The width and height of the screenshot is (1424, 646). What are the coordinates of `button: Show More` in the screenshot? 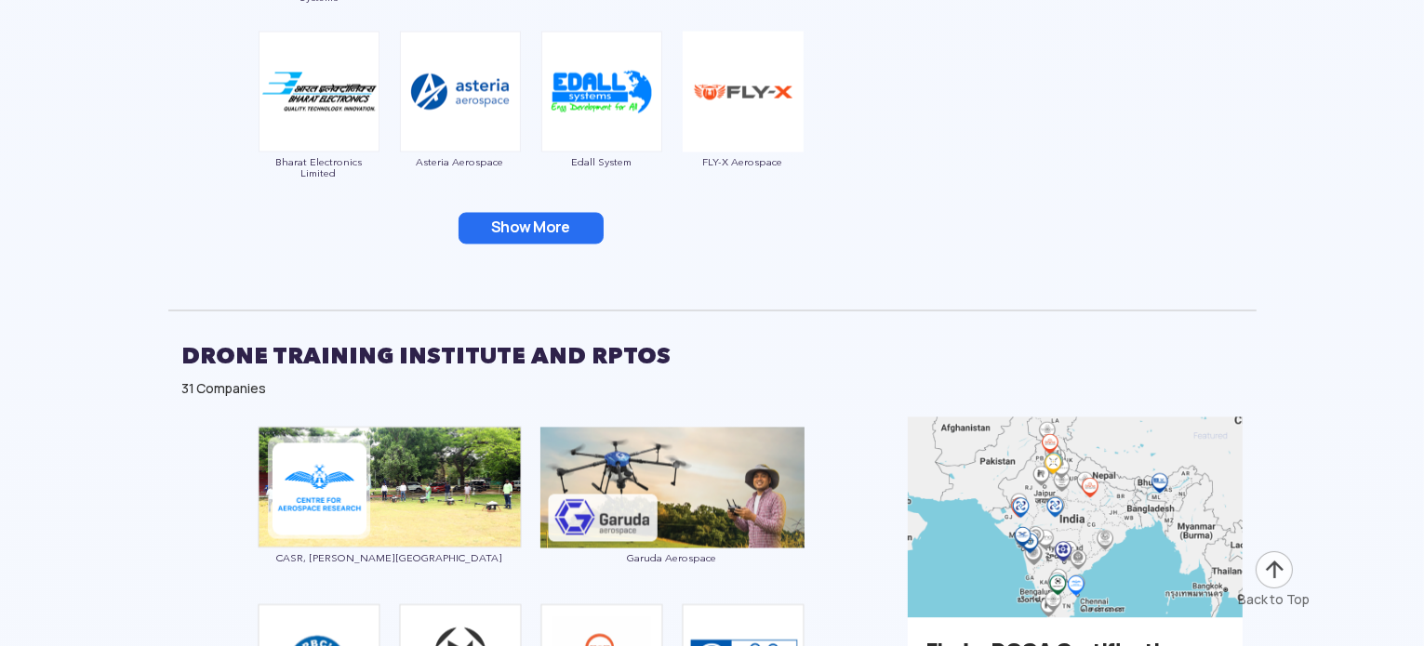 It's located at (531, 229).